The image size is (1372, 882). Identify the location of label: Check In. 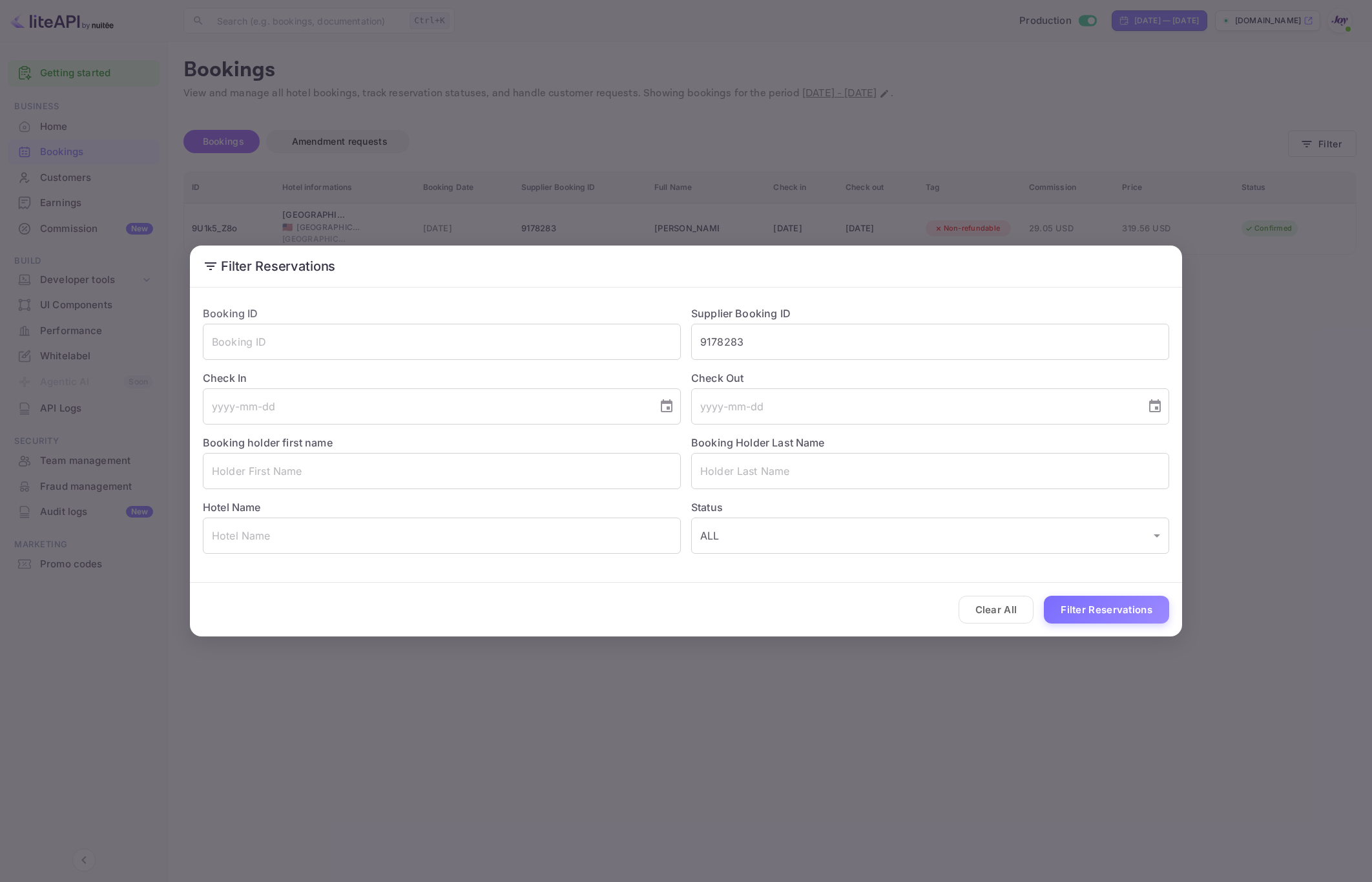
(442, 378).